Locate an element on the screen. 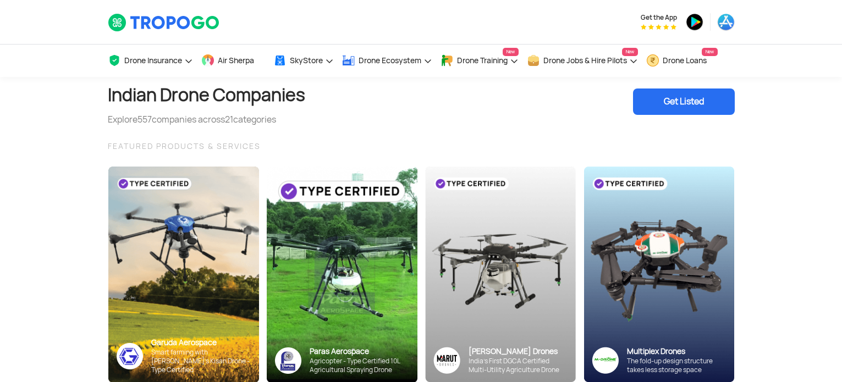 Image resolution: width=842 pixels, height=382 pixels. a: Drone Insurance is located at coordinates (150, 61).